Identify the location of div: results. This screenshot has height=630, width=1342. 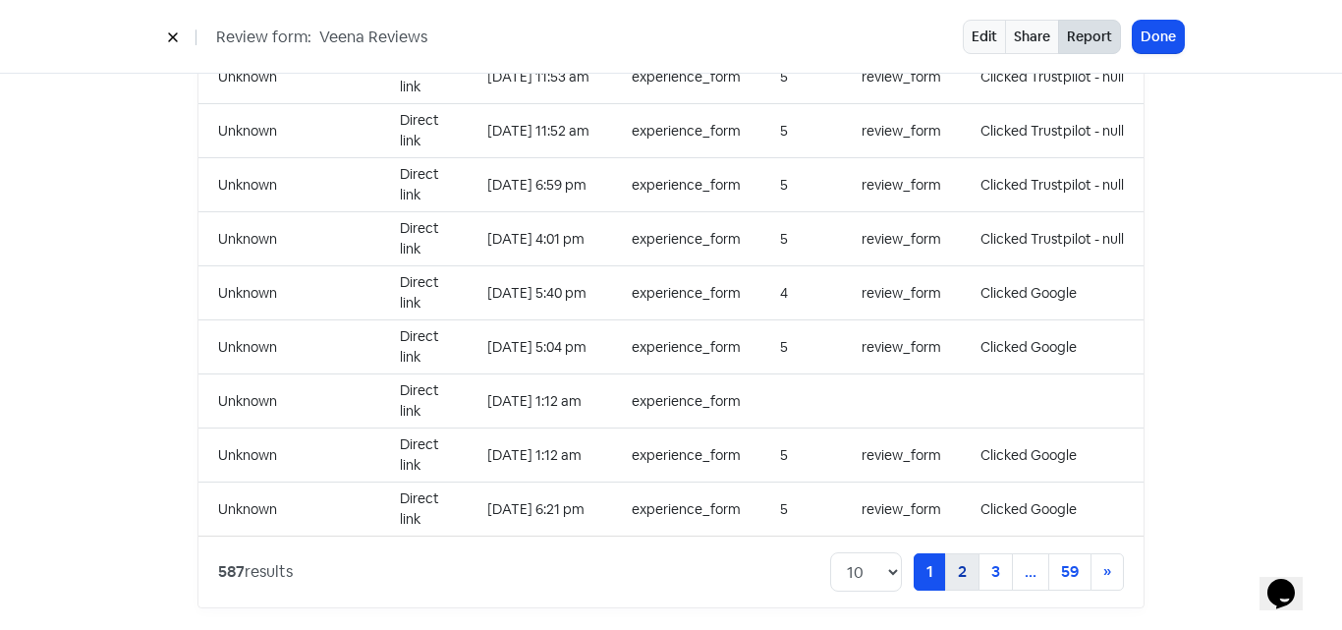
(255, 572).